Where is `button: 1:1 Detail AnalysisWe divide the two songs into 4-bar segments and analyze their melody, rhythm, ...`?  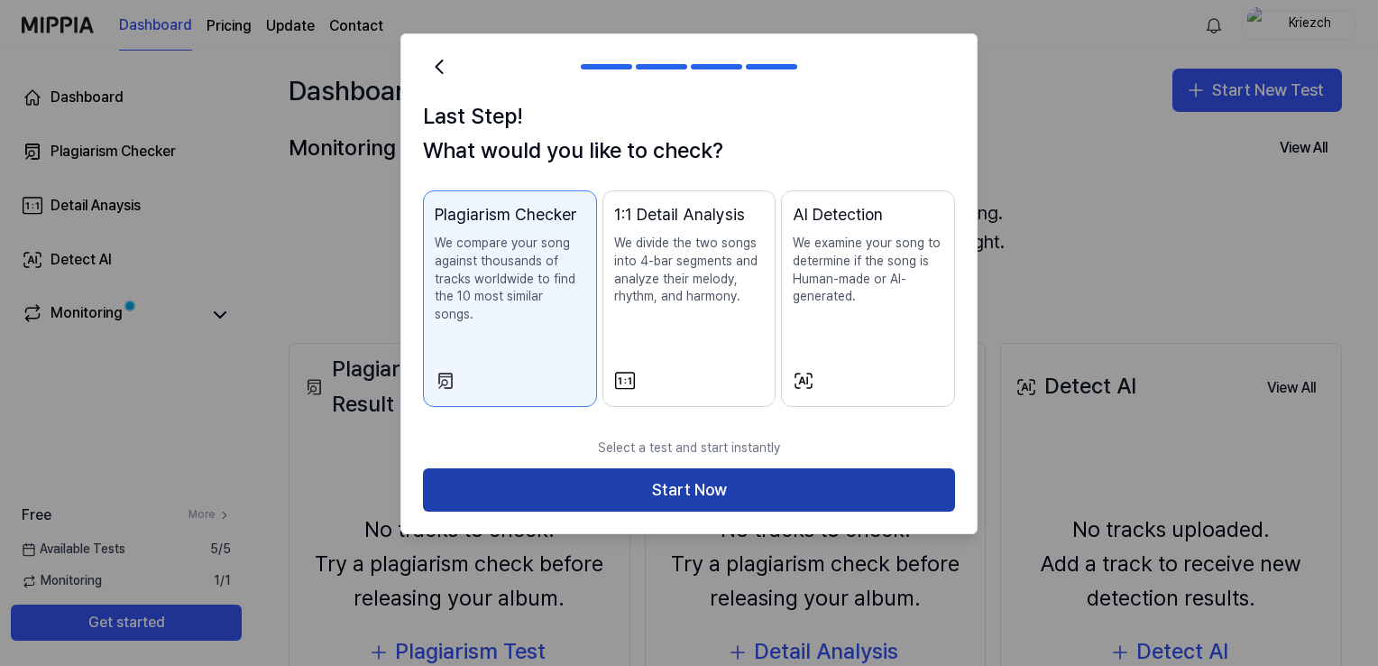
button: 1:1 Detail AnalysisWe divide the two songs into 4-bar segments and analyze their melody, rhythm, ... is located at coordinates (689, 299).